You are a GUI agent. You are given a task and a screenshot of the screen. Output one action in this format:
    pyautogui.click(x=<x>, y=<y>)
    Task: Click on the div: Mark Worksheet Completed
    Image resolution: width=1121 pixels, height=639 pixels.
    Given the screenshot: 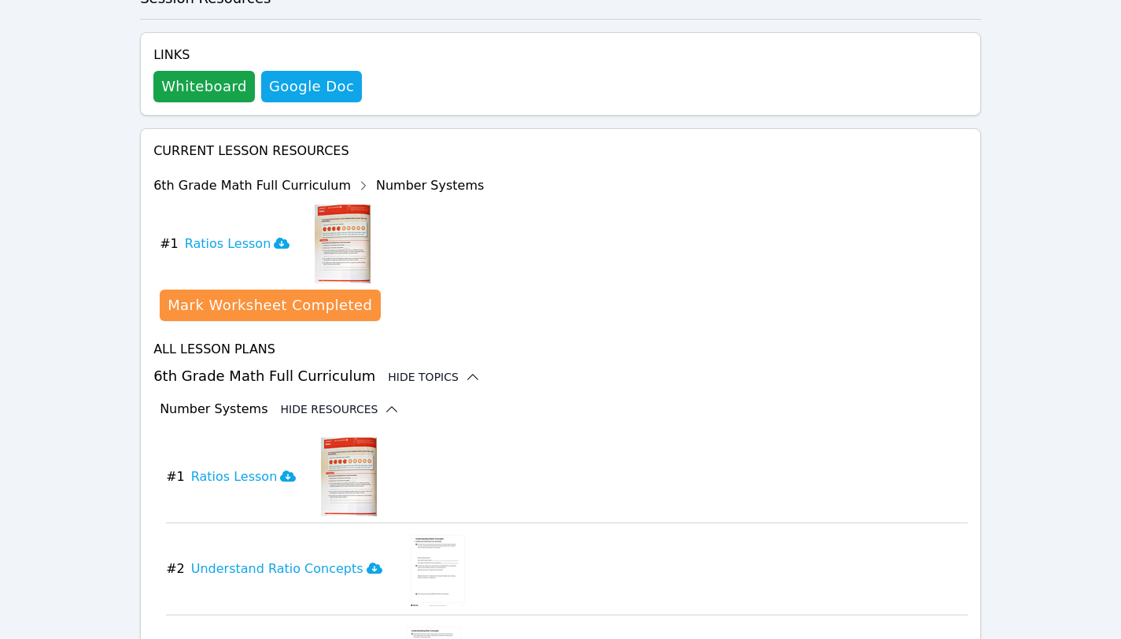 What is the action you would take?
    pyautogui.click(x=270, y=305)
    